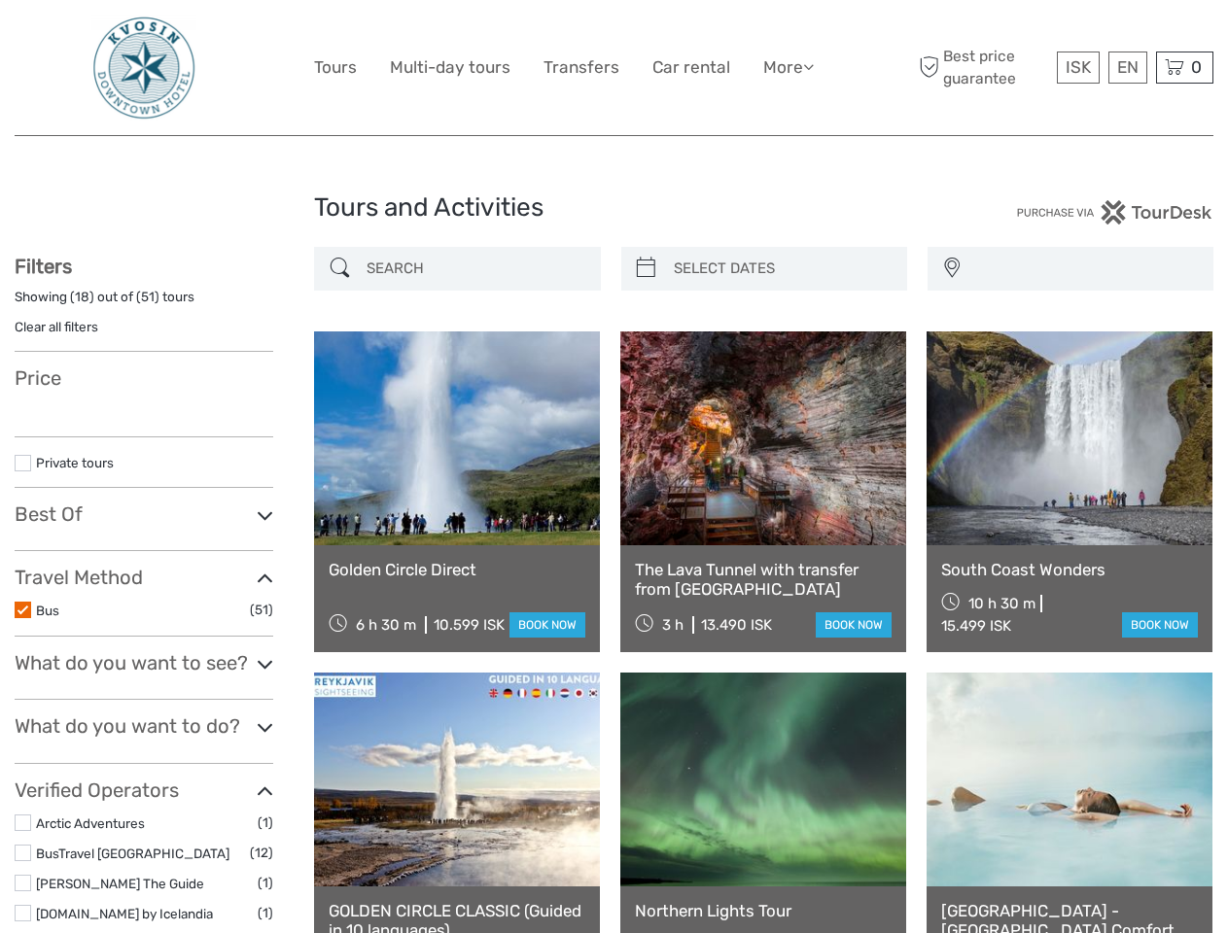  Describe the element at coordinates (144, 663) in the screenshot. I see `h3: What do you want to see?` at that location.